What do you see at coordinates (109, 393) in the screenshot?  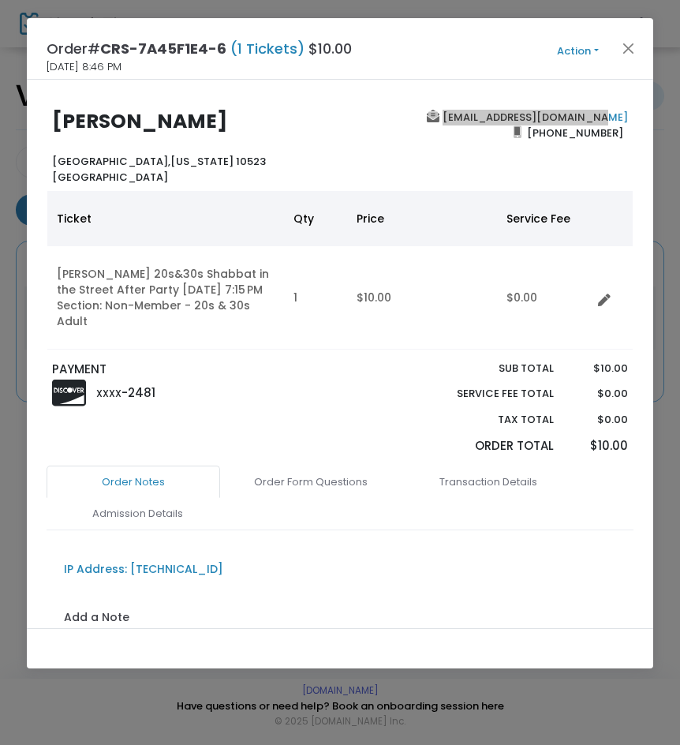 I see `span: XXXX` at bounding box center [109, 393].